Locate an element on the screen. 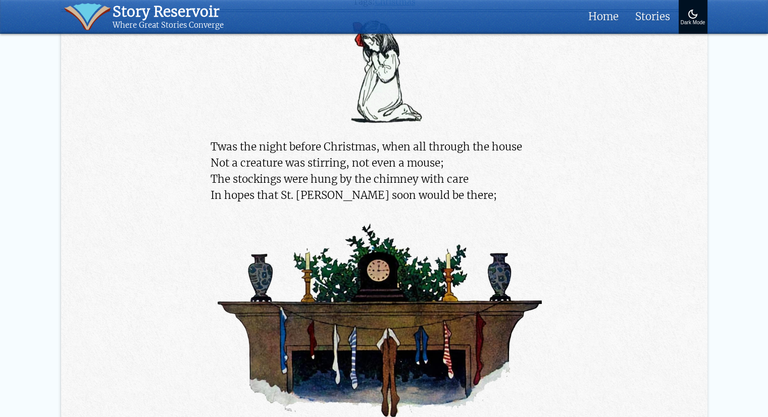  img: Turn On Dark Mode is located at coordinates (692, 14).